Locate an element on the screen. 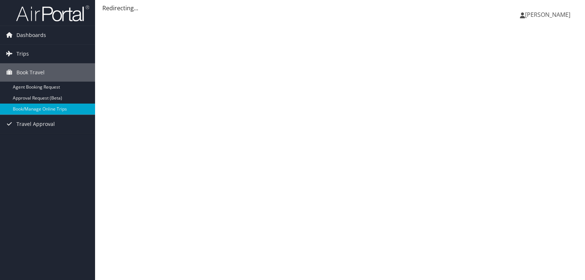  span: Dashboards is located at coordinates (31, 35).